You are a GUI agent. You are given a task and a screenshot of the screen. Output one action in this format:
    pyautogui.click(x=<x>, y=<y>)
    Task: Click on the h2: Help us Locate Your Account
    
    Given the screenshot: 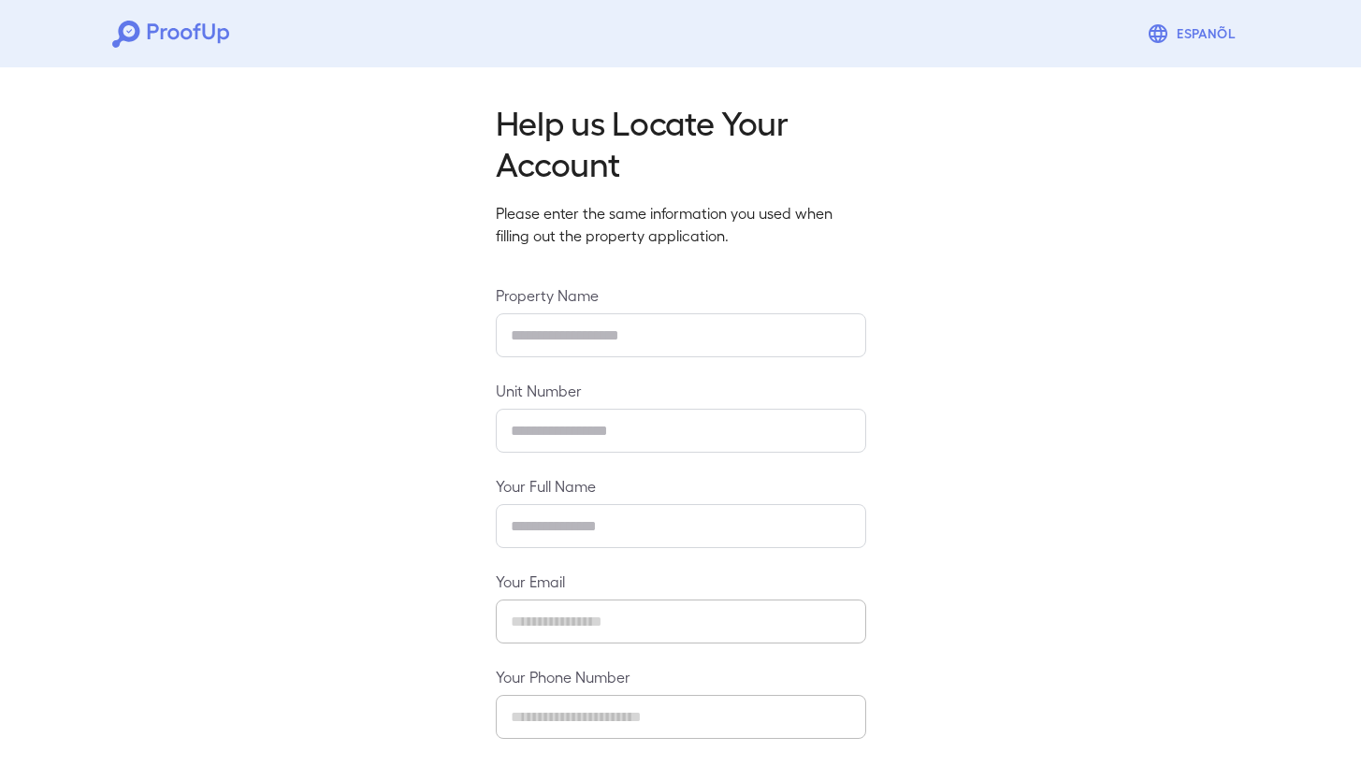 What is the action you would take?
    pyautogui.click(x=681, y=142)
    